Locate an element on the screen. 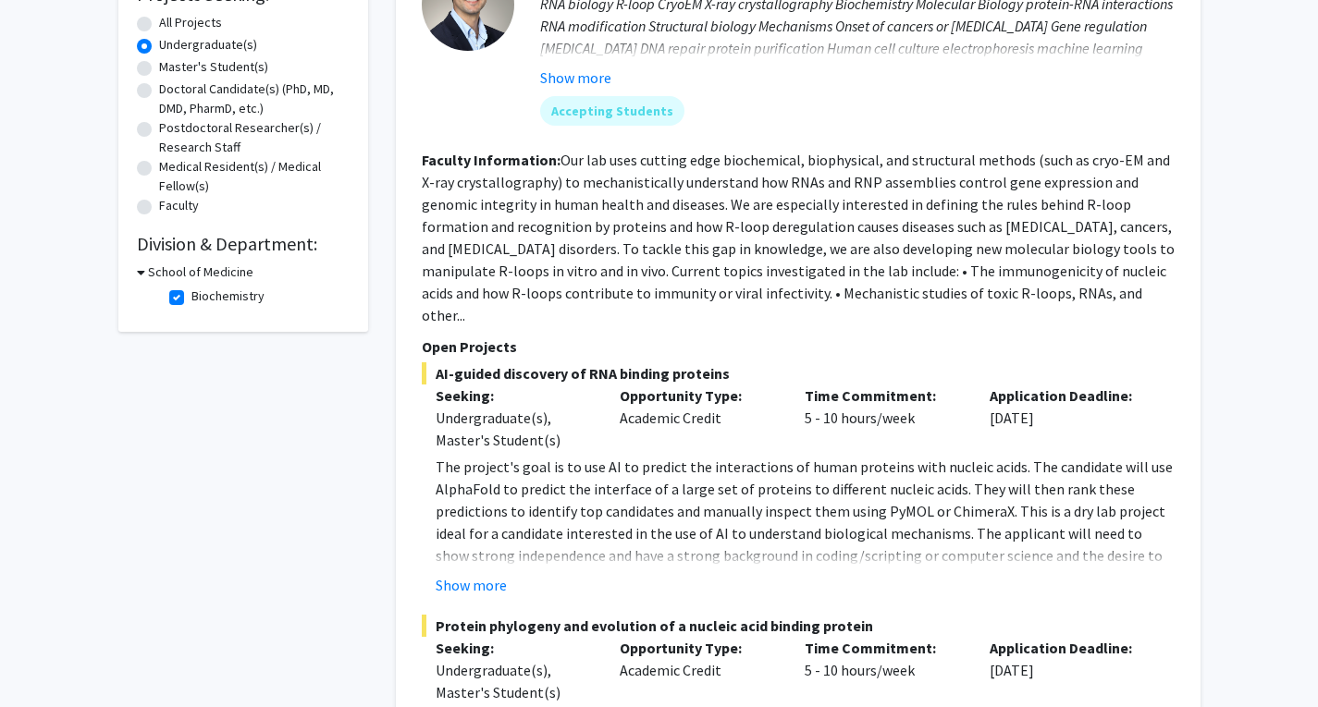 The width and height of the screenshot is (1318, 707). label: Faculty is located at coordinates (178, 205).